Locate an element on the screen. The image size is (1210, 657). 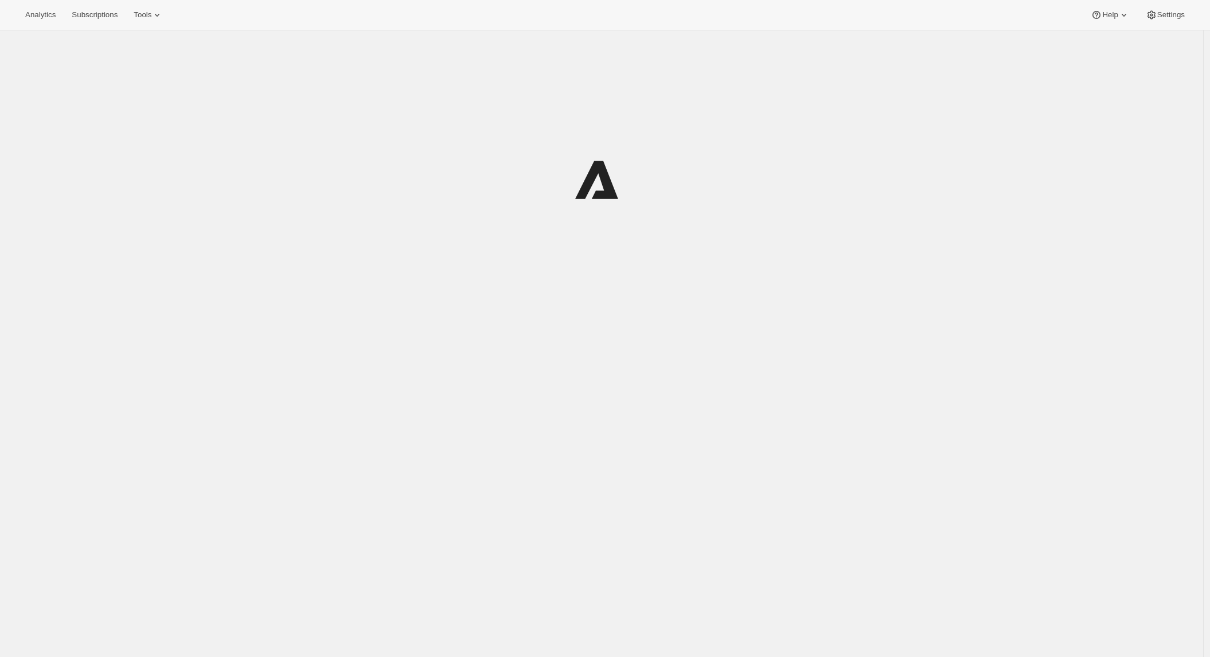
button: Settings is located at coordinates (1165, 15).